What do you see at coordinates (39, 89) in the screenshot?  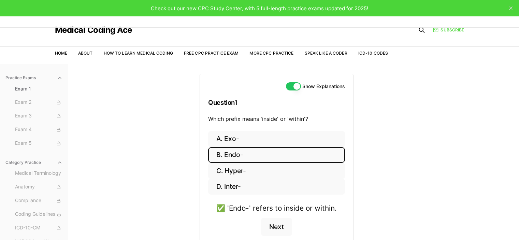 I see `button: Exam 1` at bounding box center [39, 89].